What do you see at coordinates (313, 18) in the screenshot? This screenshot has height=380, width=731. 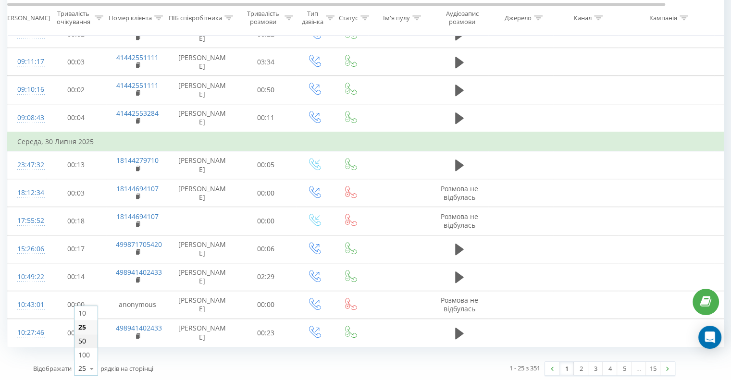 I see `div: Тип дзвінка` at bounding box center [313, 18].